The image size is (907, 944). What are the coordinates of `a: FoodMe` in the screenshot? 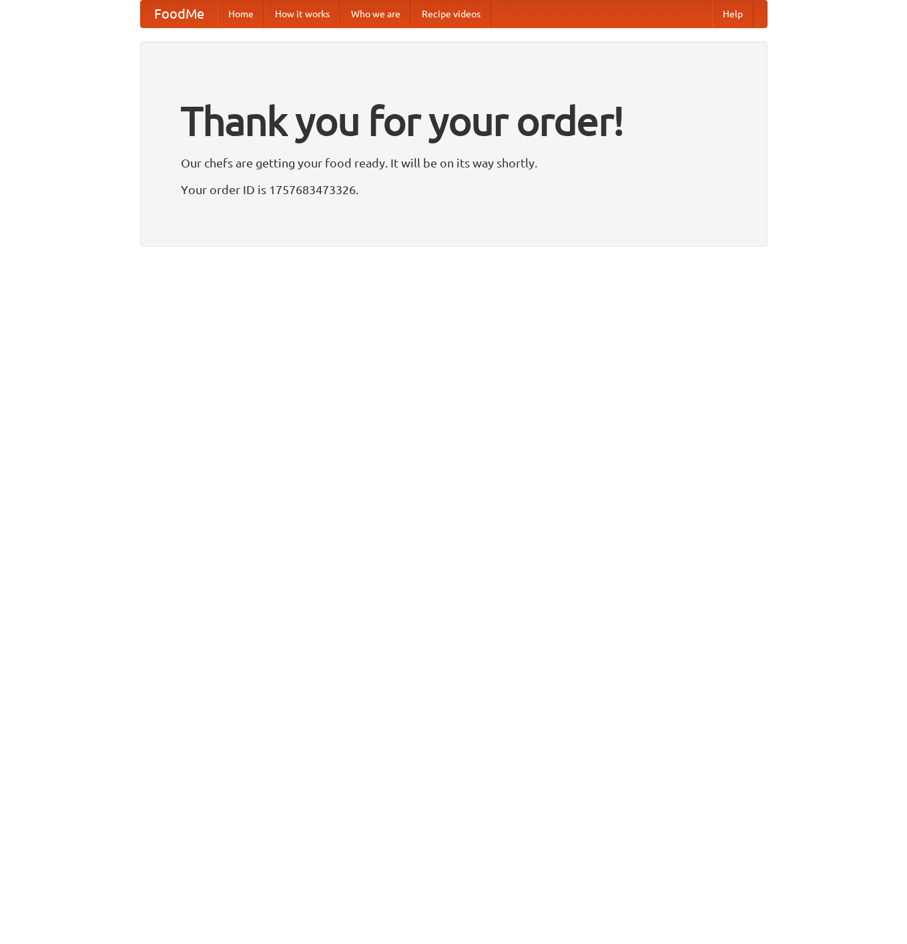 It's located at (179, 14).